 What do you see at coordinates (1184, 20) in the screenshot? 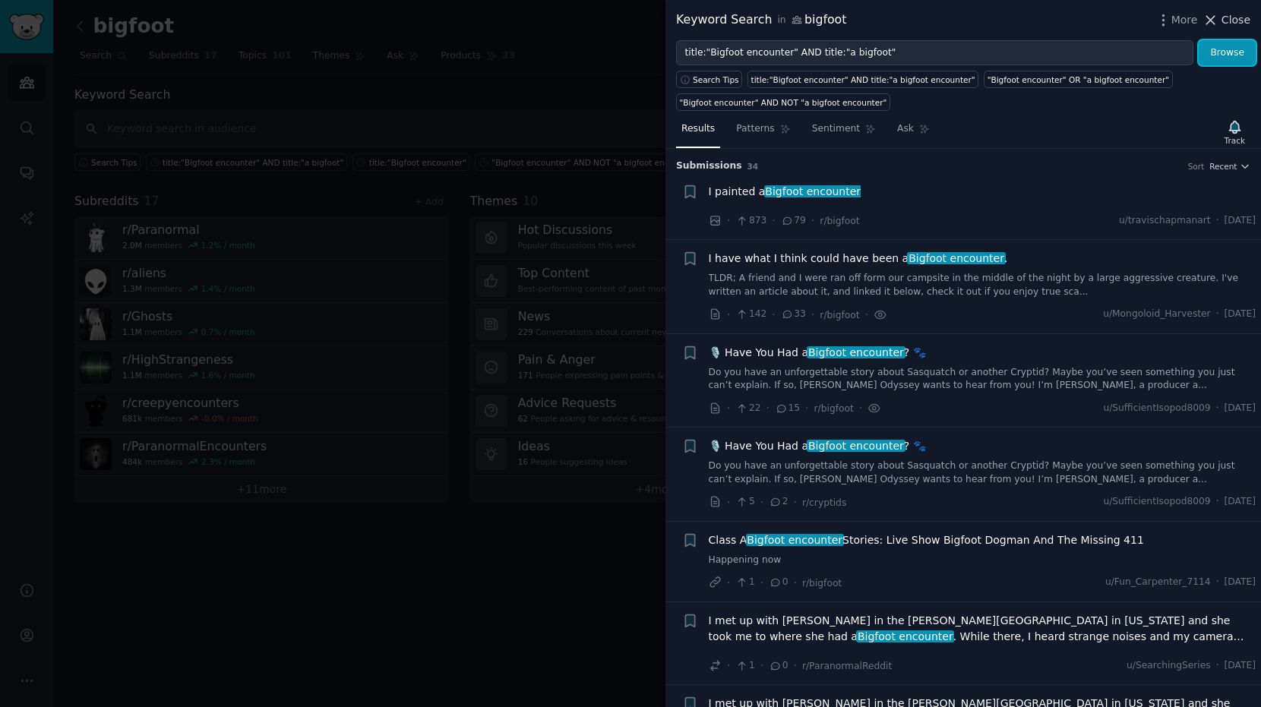
I see `span: More` at bounding box center [1184, 20].